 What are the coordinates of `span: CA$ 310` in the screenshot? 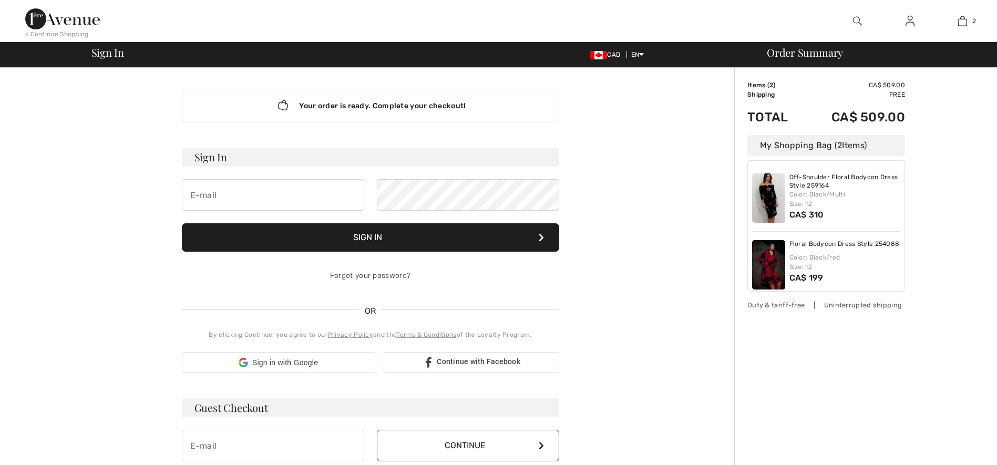 It's located at (807, 214).